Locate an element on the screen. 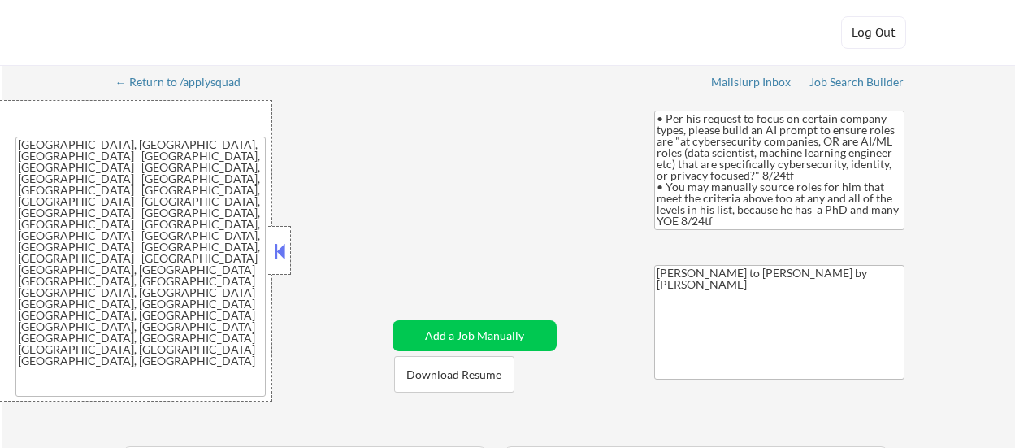  button: Log Out is located at coordinates (874, 33).